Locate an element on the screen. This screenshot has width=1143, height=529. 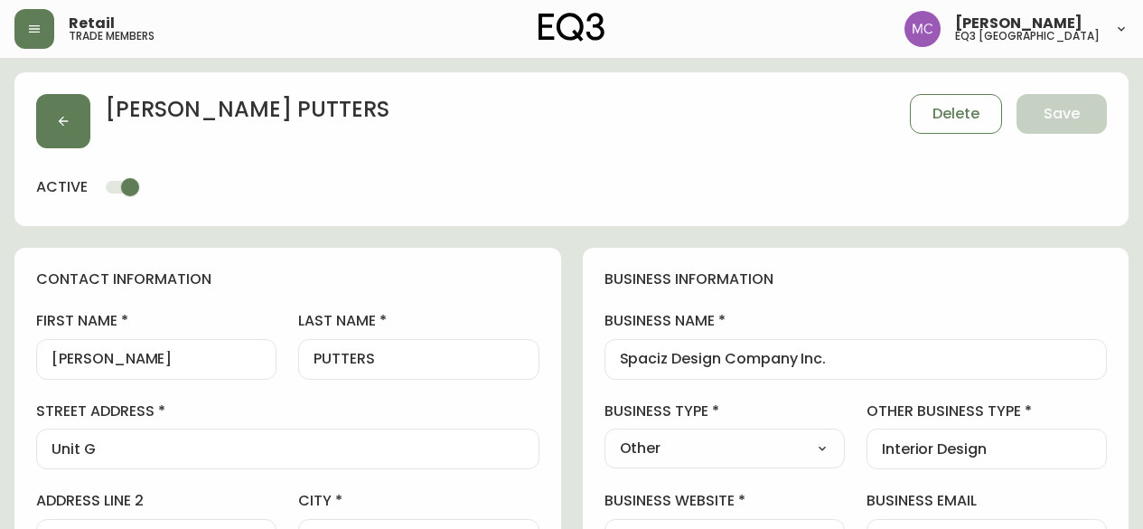
label: business type is located at coordinates (725, 411).